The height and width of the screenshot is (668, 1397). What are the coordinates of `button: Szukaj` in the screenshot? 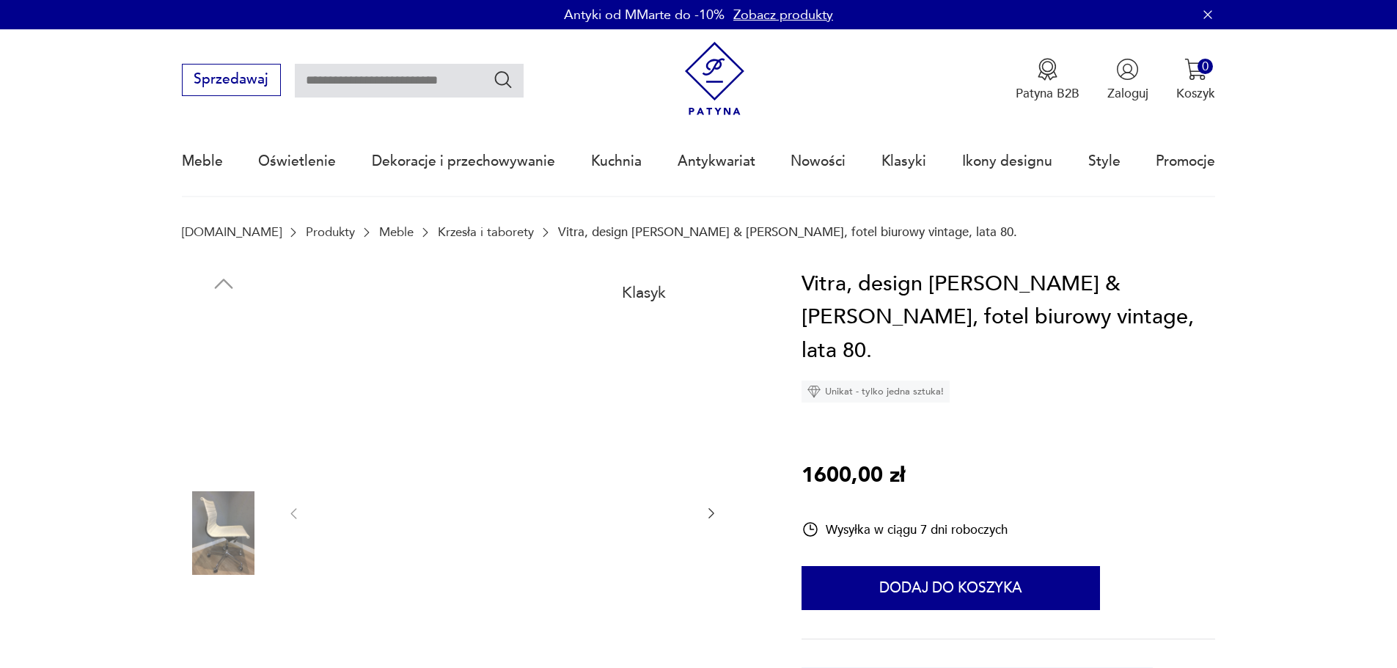 It's located at (503, 79).